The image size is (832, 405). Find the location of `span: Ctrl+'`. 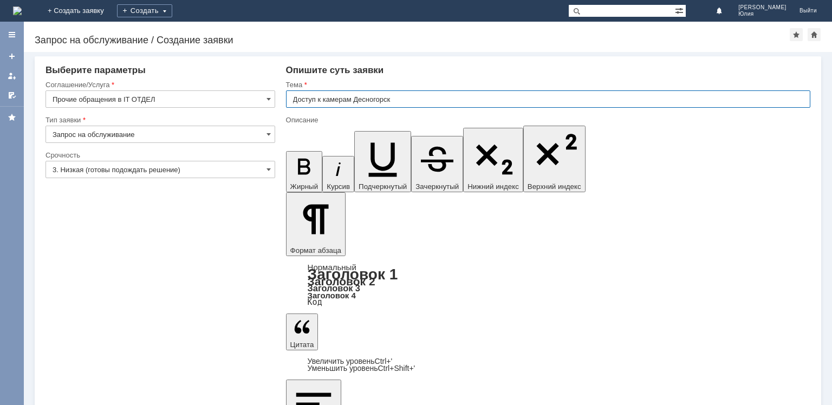

span: Ctrl+' is located at coordinates (384, 361).